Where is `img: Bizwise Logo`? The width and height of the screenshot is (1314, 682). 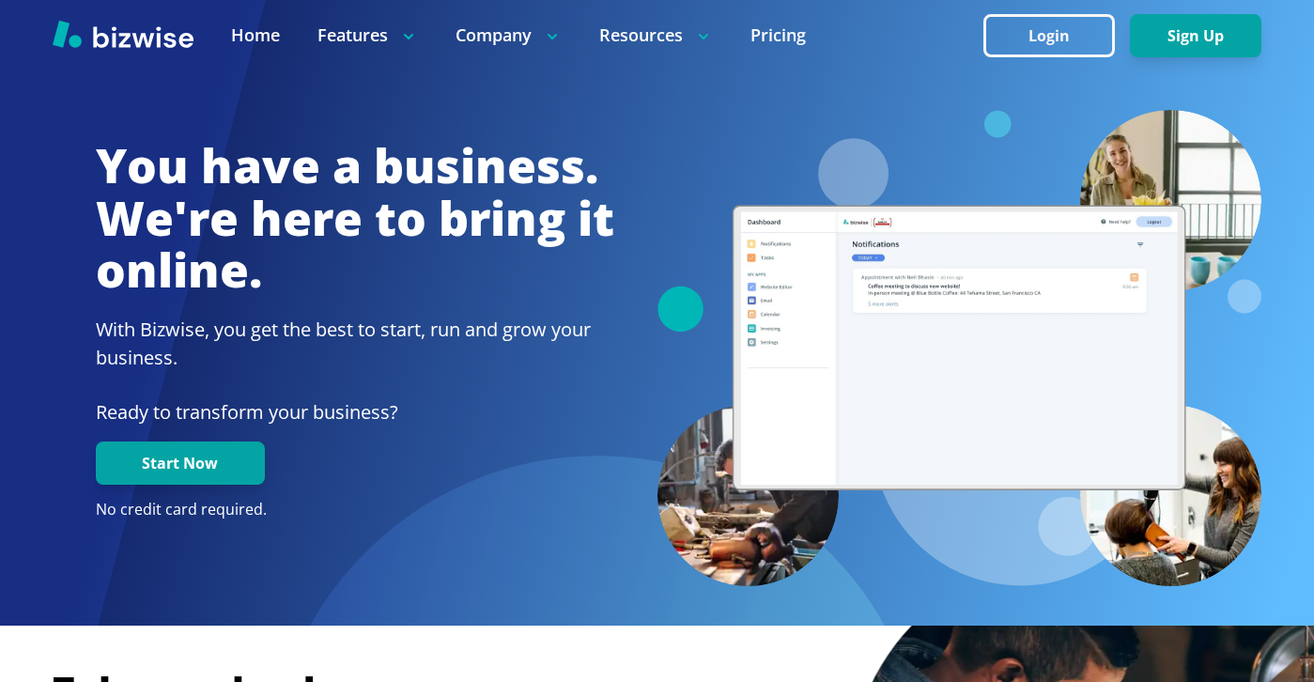
img: Bizwise Logo is located at coordinates (123, 34).